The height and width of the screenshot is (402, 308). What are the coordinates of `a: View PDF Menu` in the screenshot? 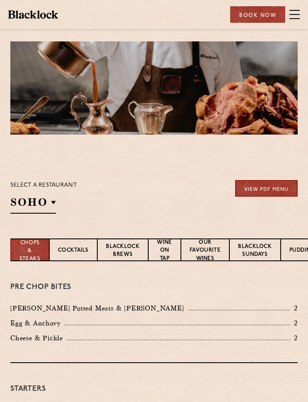 It's located at (267, 189).